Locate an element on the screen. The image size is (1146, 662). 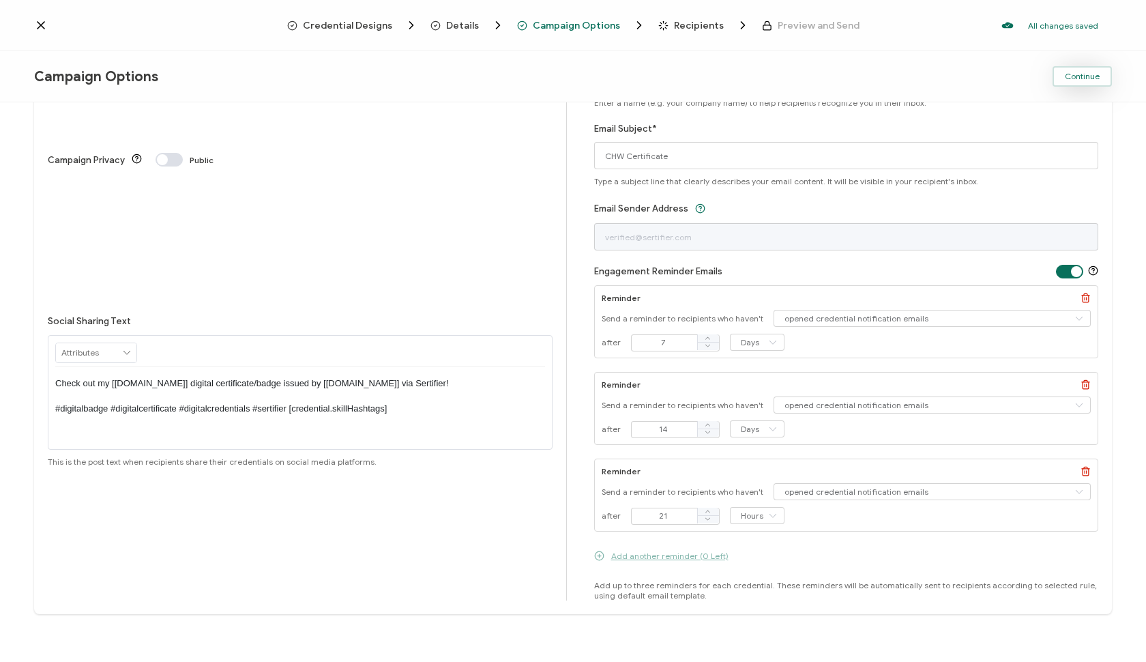
div: Breadcrumb is located at coordinates (573, 25).